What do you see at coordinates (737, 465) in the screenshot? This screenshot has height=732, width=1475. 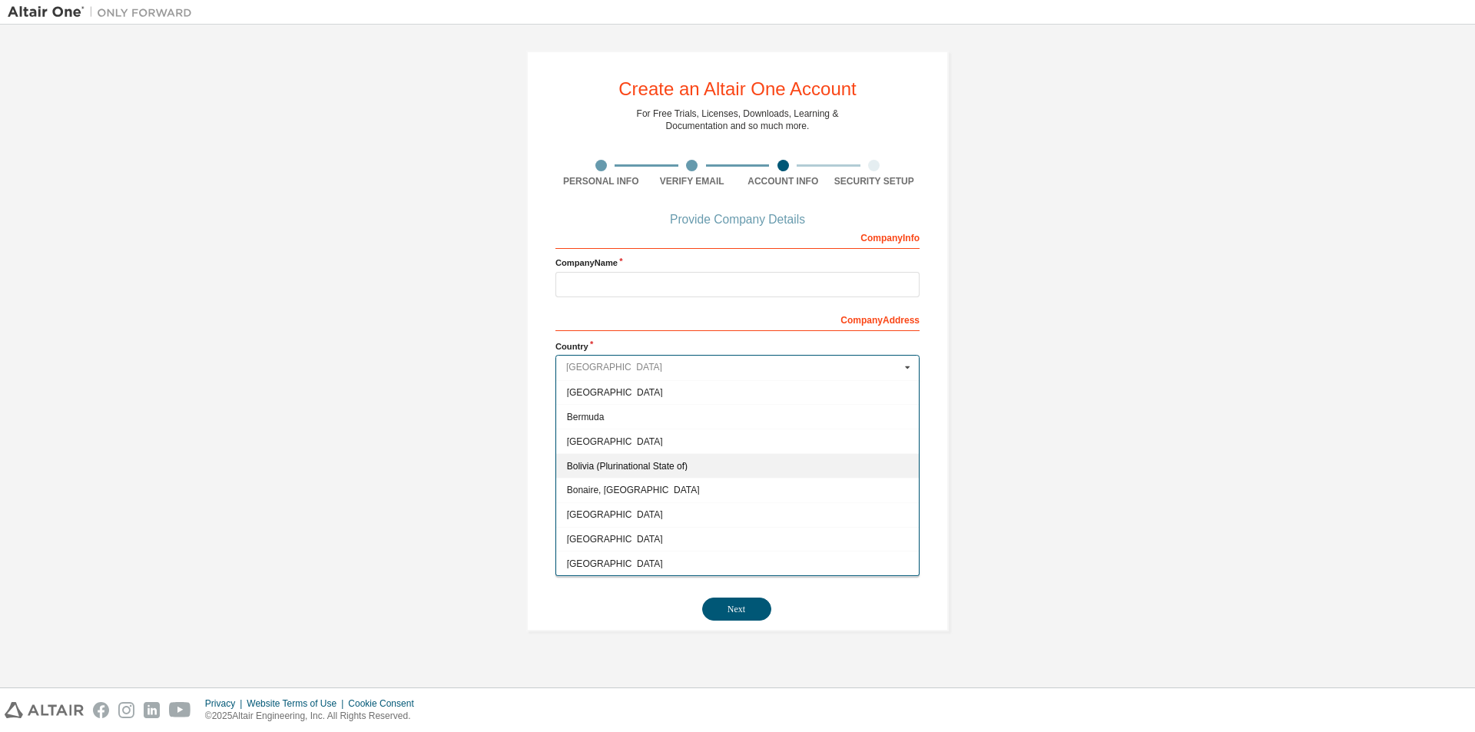 I see `span: Bolivia (Plurinational State of)` at bounding box center [737, 465].